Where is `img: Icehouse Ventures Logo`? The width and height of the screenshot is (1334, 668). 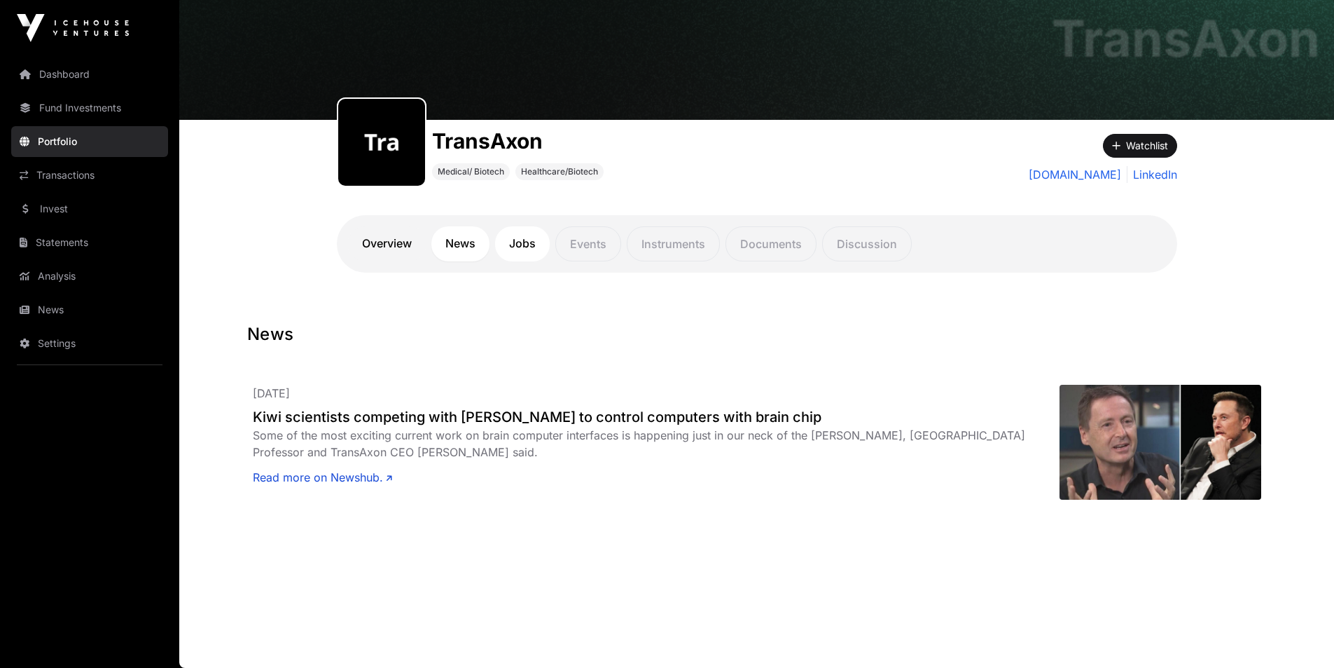 img: Icehouse Ventures Logo is located at coordinates (73, 28).